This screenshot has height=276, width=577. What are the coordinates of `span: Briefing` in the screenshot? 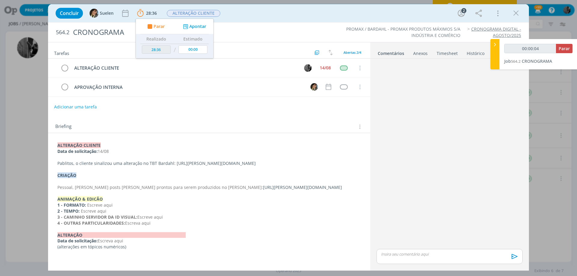 It's located at (63, 127).